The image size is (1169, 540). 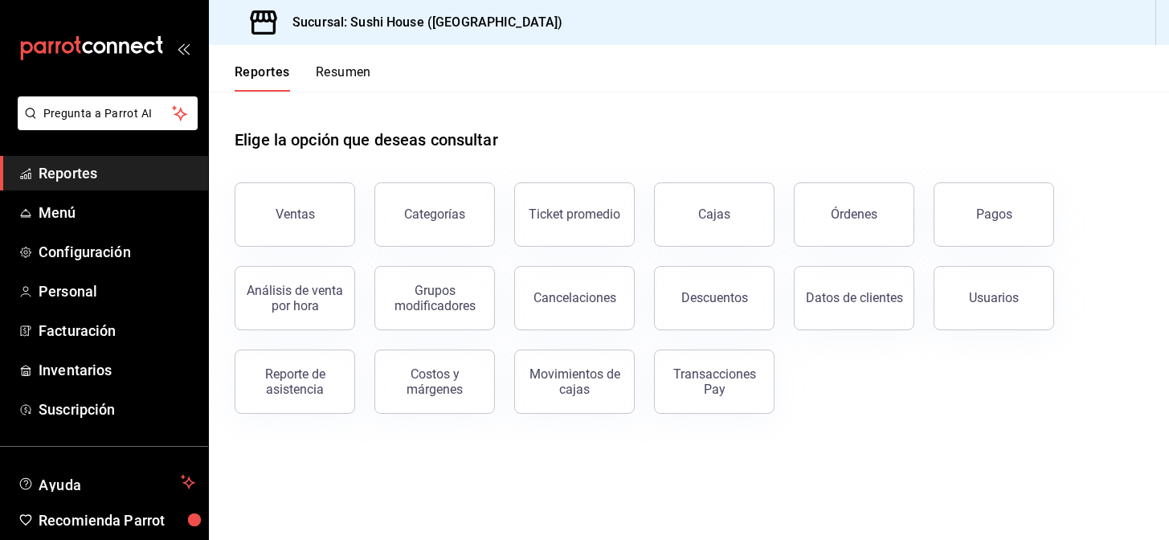 What do you see at coordinates (854, 297) in the screenshot?
I see `div: Datos de clientes` at bounding box center [854, 297].